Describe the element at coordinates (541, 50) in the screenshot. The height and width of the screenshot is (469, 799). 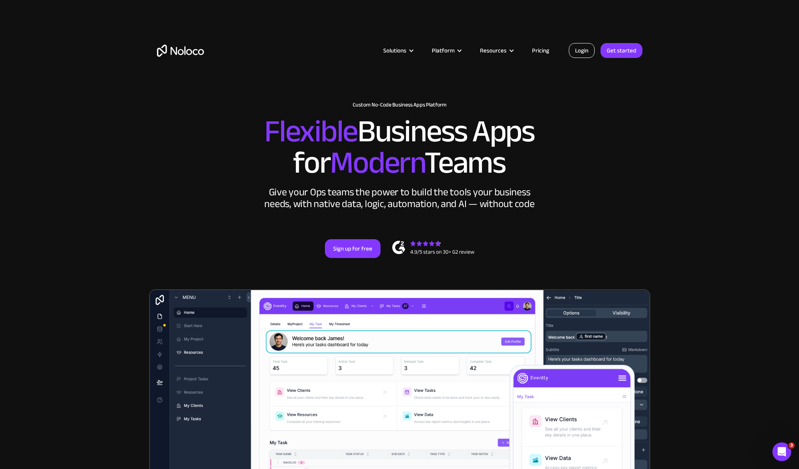
I see `a: Pricing` at that location.